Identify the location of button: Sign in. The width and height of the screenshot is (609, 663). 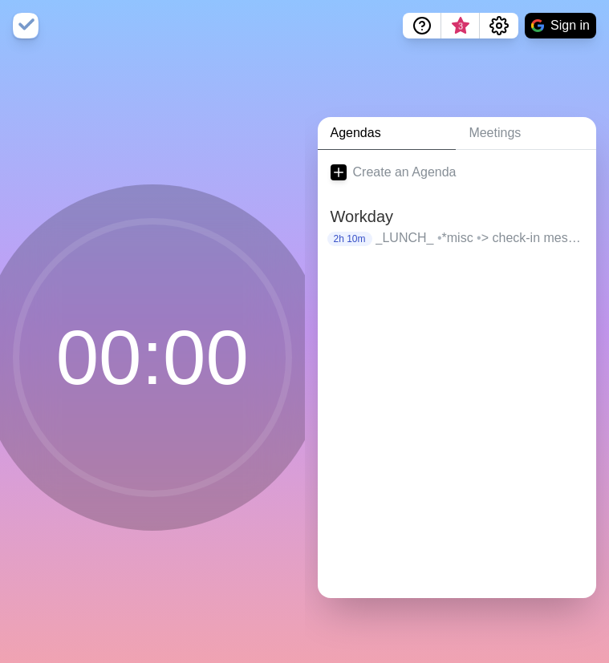
(560, 26).